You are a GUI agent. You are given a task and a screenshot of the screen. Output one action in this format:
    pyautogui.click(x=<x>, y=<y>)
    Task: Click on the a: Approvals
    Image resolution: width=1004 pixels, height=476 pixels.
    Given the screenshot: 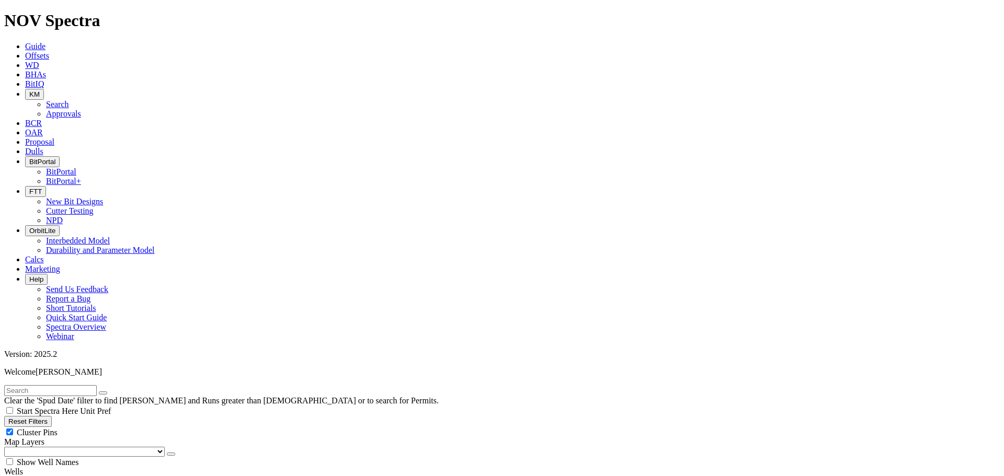 What is the action you would take?
    pyautogui.click(x=63, y=113)
    